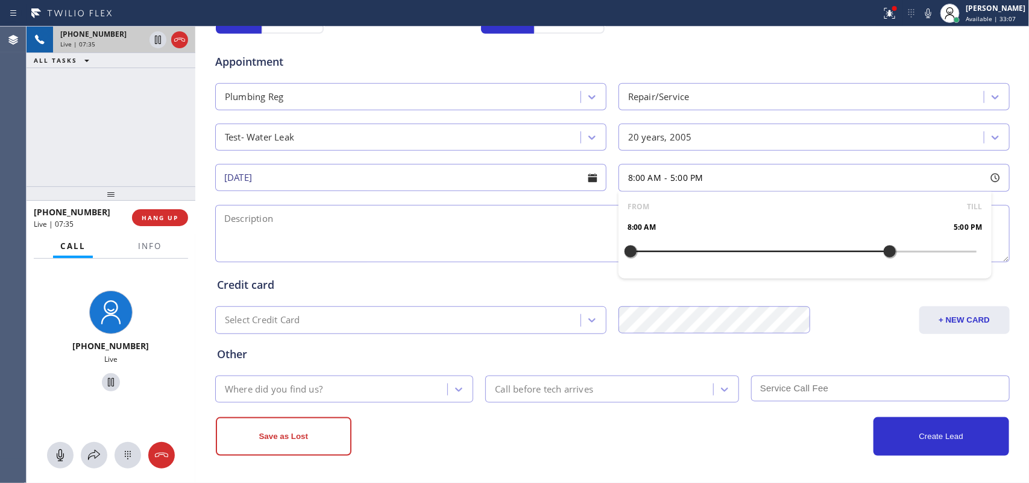 Image resolution: width=1029 pixels, height=483 pixels. Describe the element at coordinates (613, 285) in the screenshot. I see `div: Credit card` at that location.